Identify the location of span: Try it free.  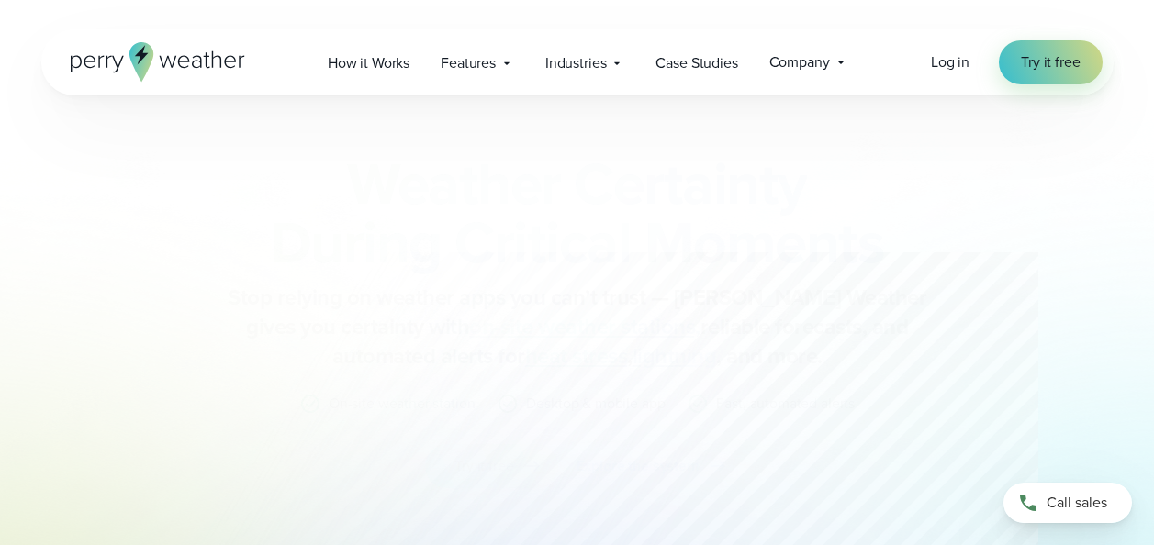
(1050, 62).